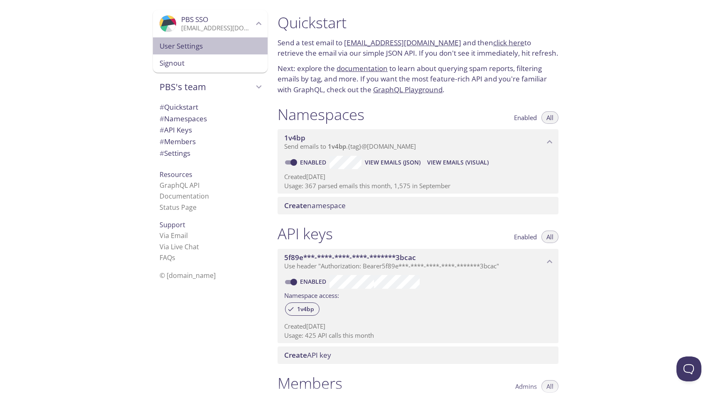  Describe the element at coordinates (210, 64) in the screenshot. I see `div: Signout` at that location.